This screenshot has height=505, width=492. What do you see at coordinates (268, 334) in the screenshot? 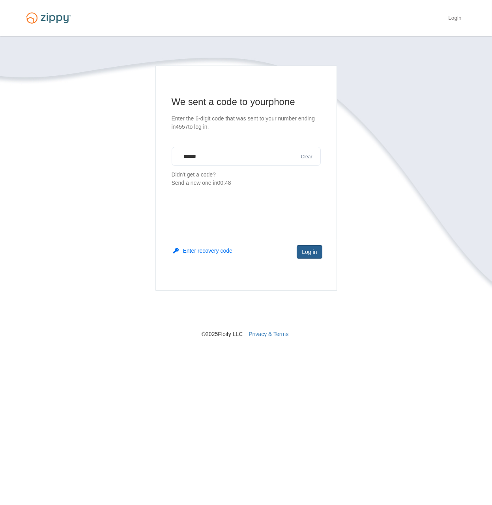
I see `a: Privacy & Terms` at bounding box center [268, 334].